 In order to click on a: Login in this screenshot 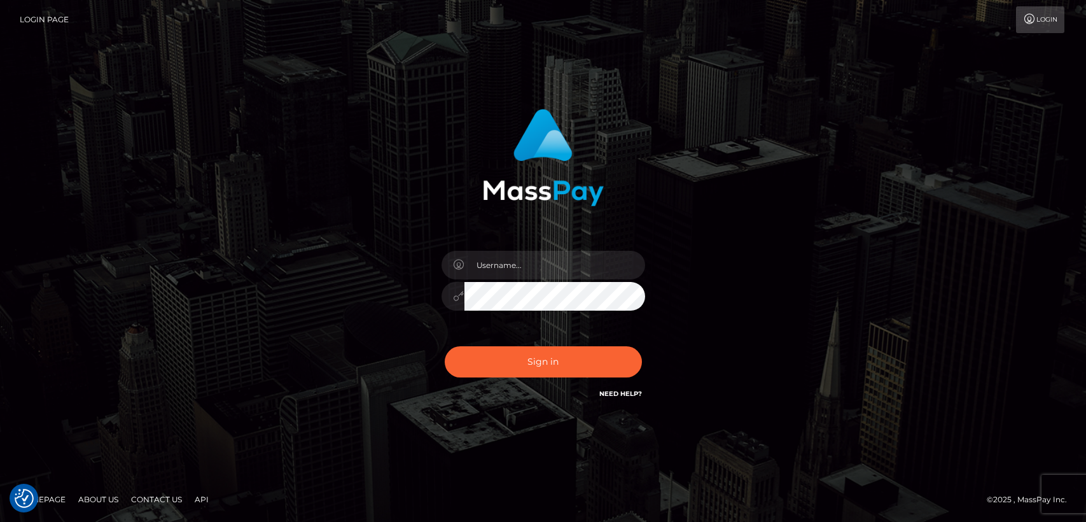, I will do `click(1040, 20)`.